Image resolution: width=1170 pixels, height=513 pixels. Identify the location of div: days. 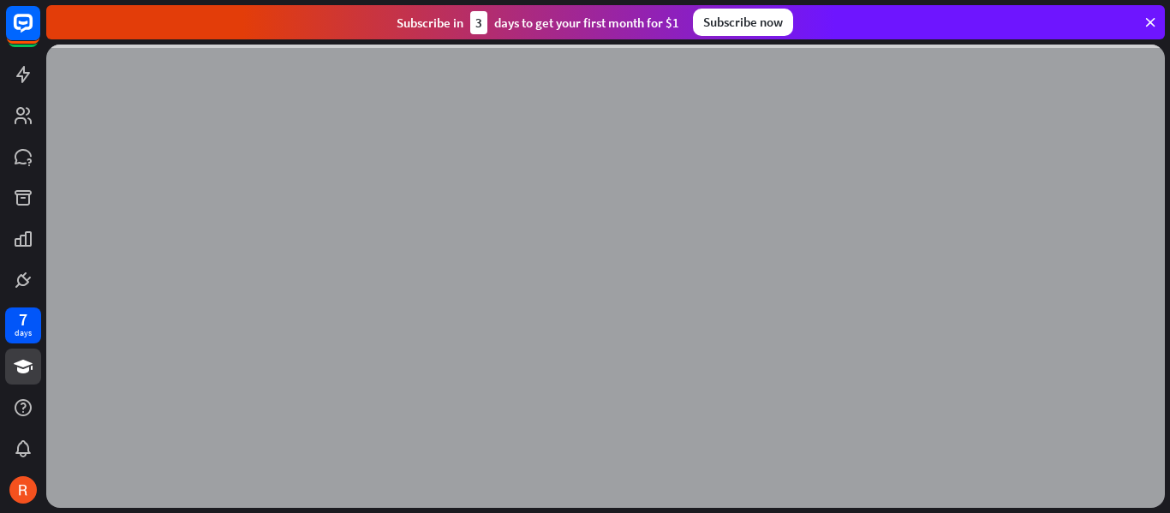
(23, 333).